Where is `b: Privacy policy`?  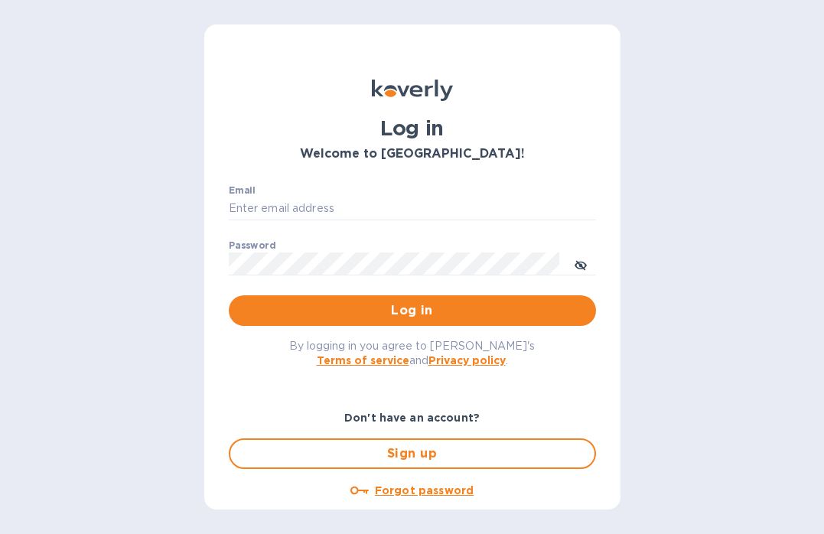 b: Privacy policy is located at coordinates (467, 360).